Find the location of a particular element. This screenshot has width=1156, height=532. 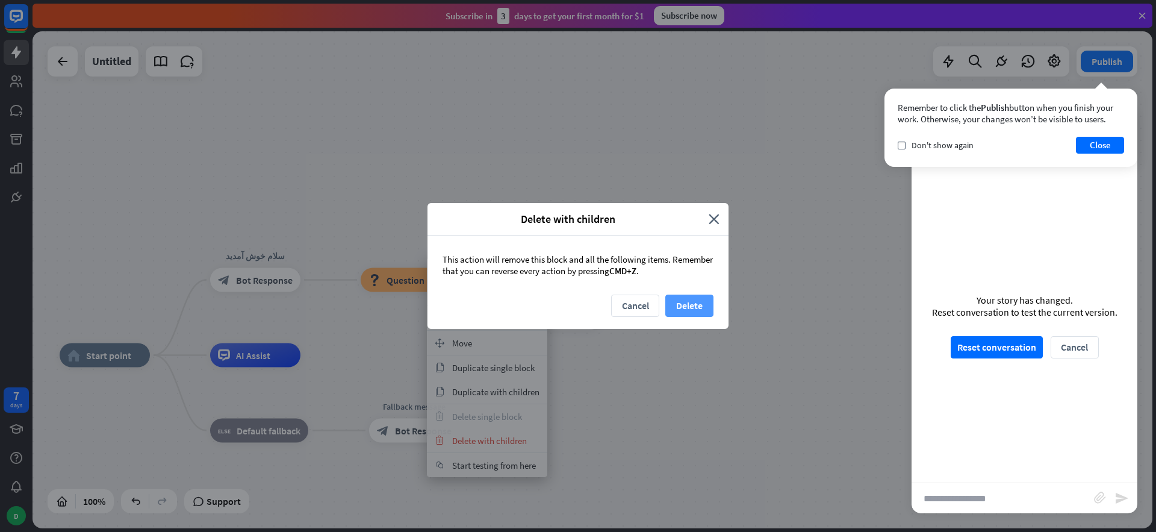

button: Delete is located at coordinates (689, 305).